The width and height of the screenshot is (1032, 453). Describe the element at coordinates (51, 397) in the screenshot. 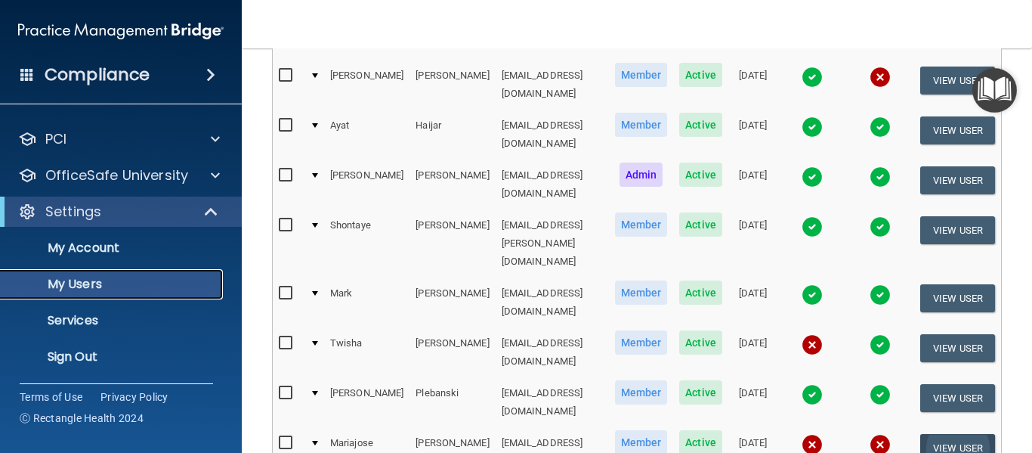

I see `a: Terms of Use` at that location.